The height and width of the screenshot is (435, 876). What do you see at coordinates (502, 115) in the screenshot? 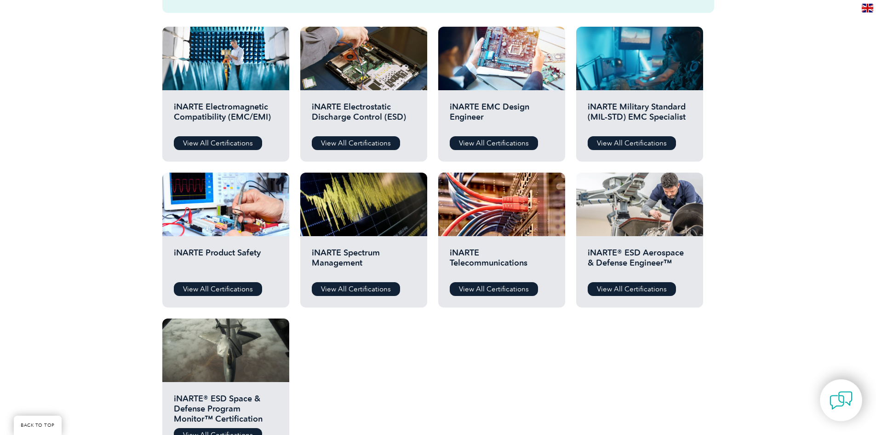
I see `h2: iNARTE EMC Design Engineer` at bounding box center [502, 115].